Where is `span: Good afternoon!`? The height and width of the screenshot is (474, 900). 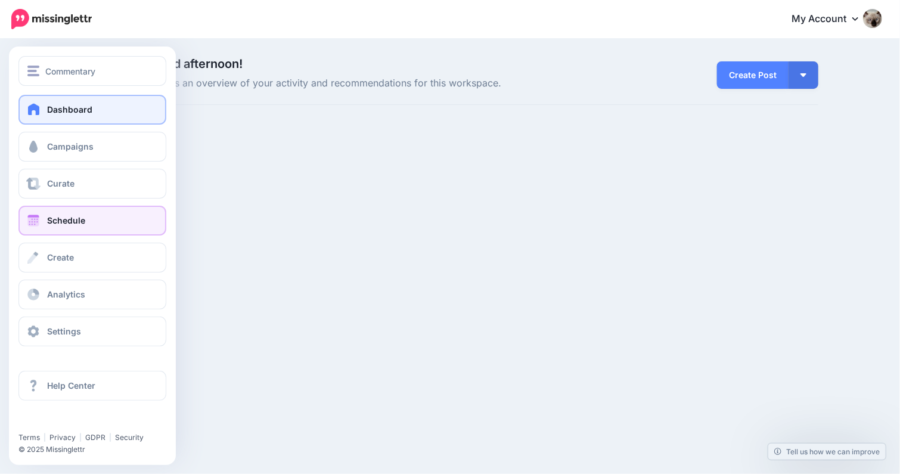
span: Good afternoon! is located at coordinates (197, 64).